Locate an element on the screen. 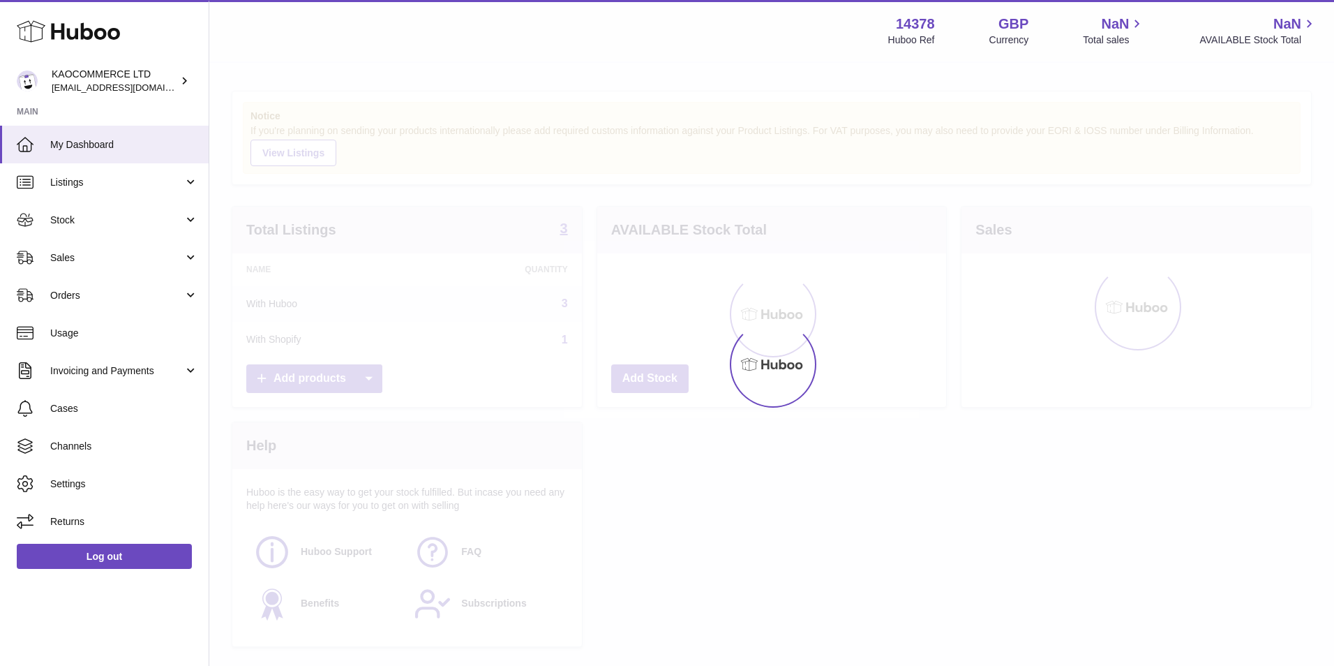 This screenshot has height=666, width=1334. span: Total sales is located at coordinates (1113, 40).